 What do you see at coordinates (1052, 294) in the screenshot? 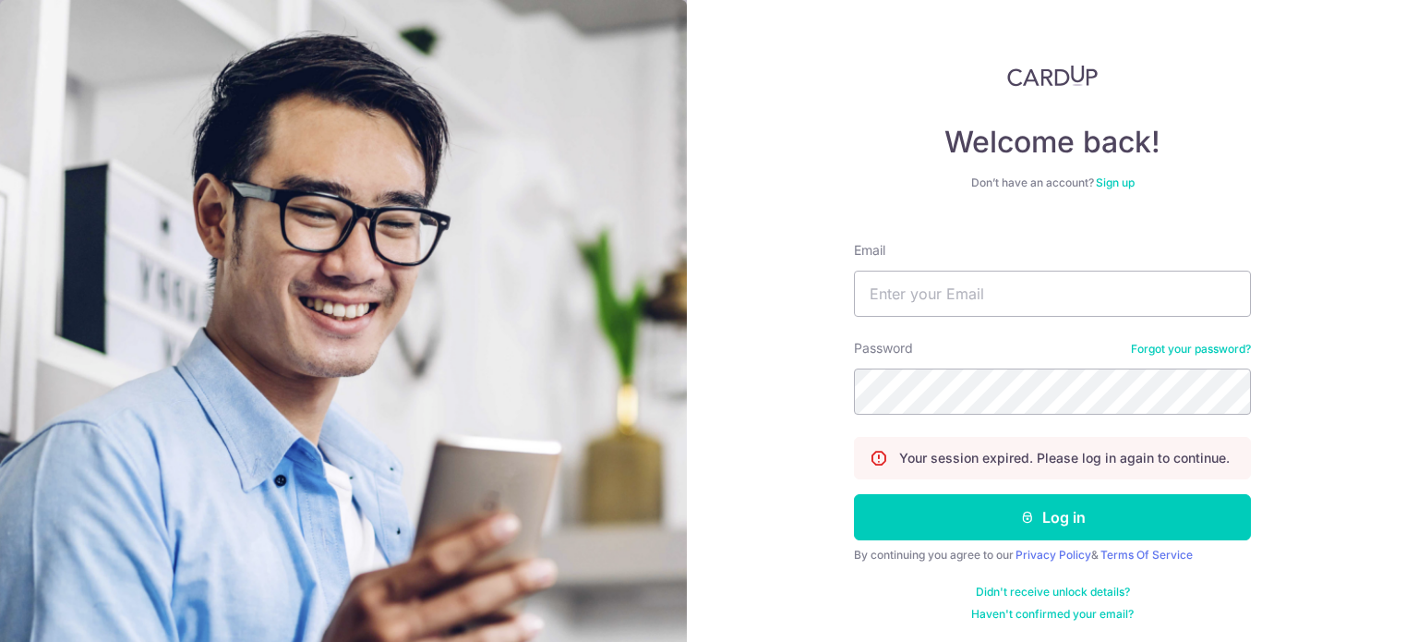
I see `input: Enter your Email` at bounding box center [1052, 294].